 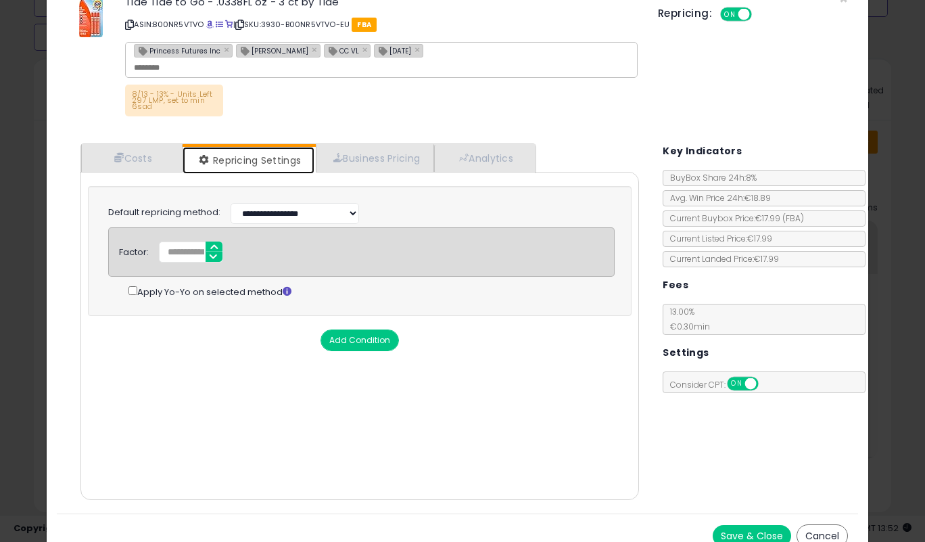 I want to click on div: Factor:, so click(x=134, y=250).